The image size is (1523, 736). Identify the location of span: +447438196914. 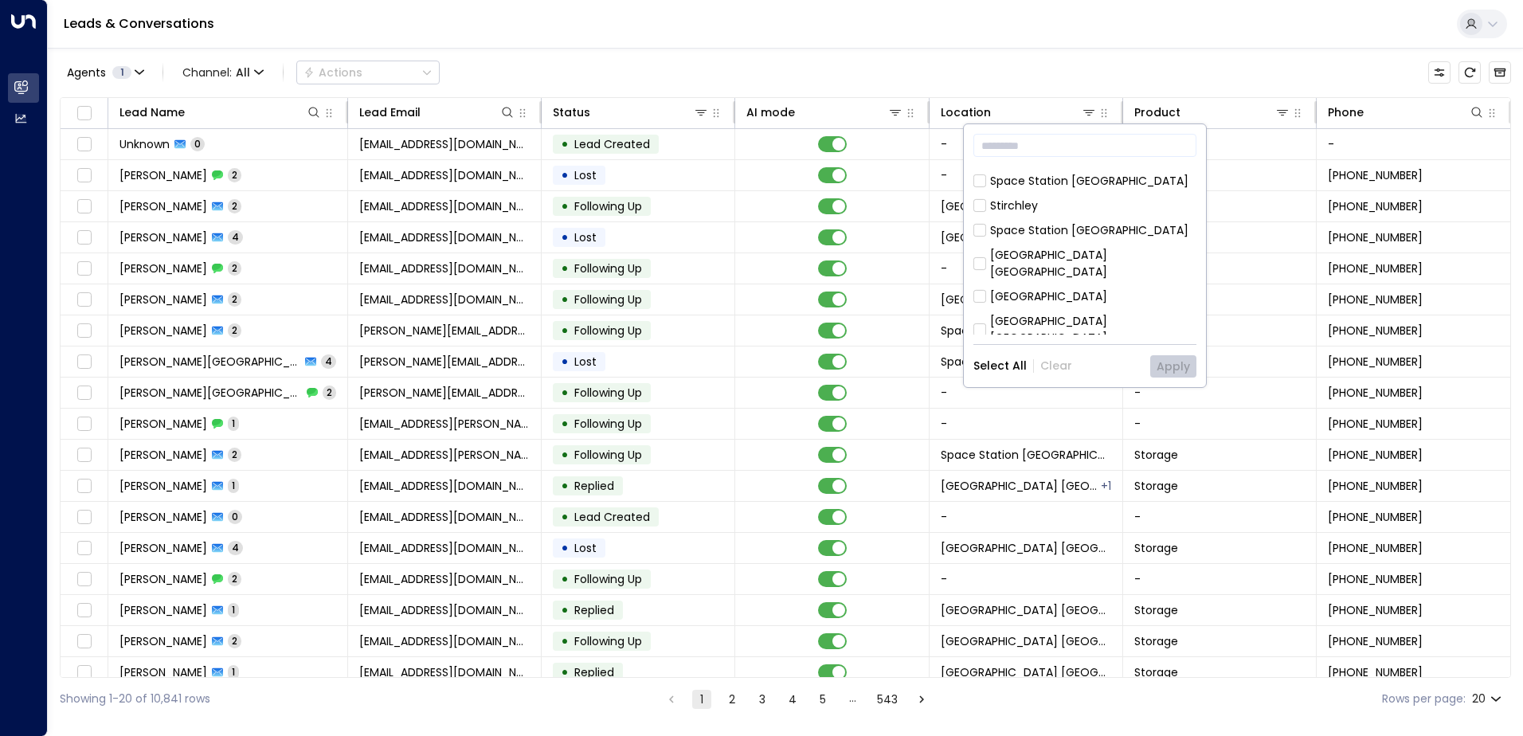
(1375, 672).